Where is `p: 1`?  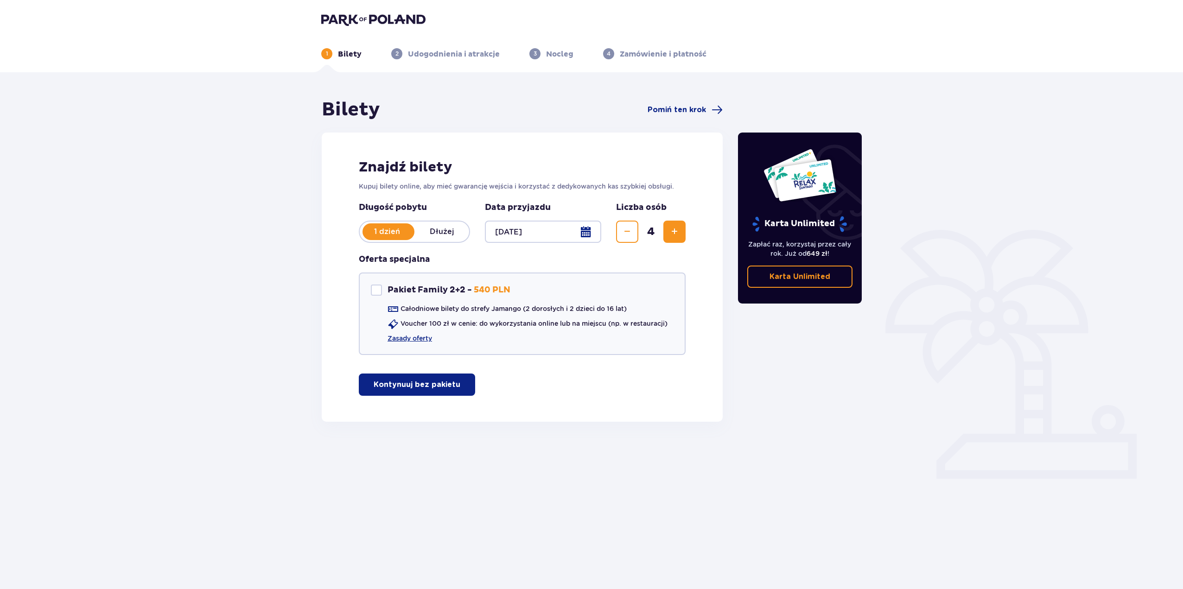
p: 1 is located at coordinates (327, 54).